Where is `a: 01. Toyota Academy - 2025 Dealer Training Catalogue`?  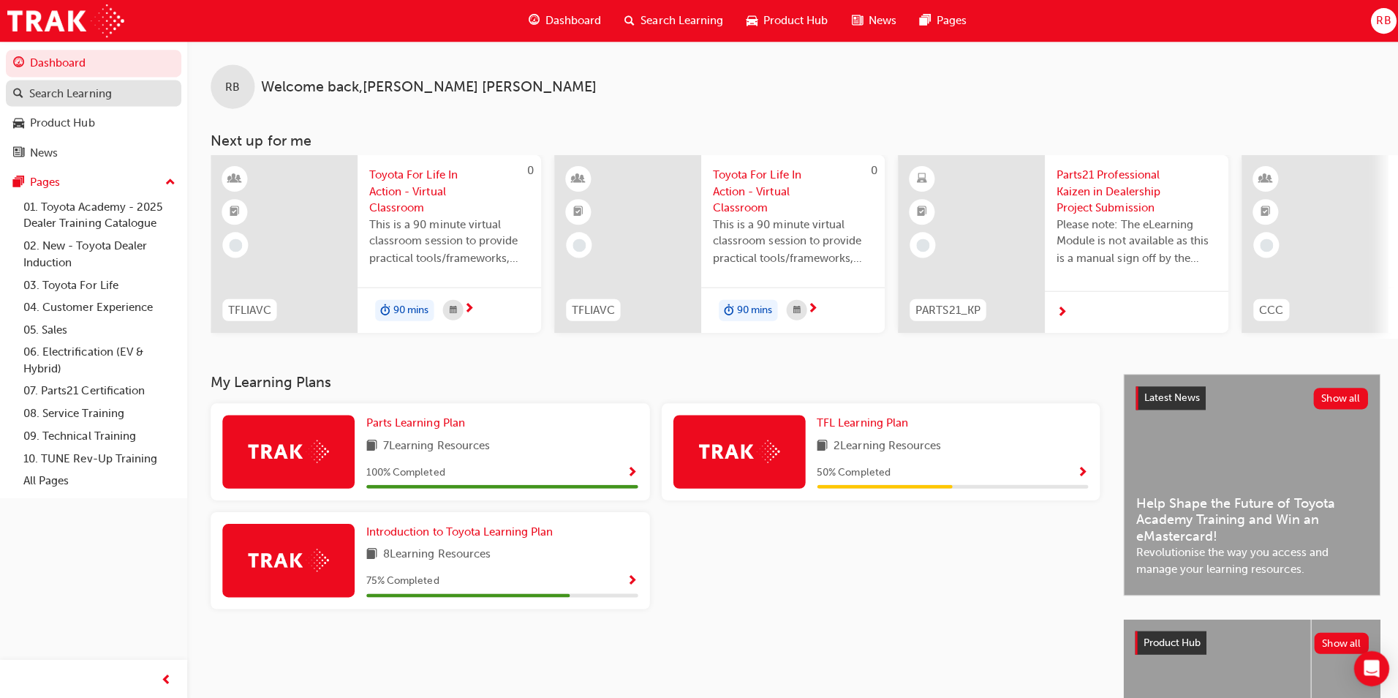 a: 01. Toyota Academy - 2025 Dealer Training Catalogue is located at coordinates (99, 214).